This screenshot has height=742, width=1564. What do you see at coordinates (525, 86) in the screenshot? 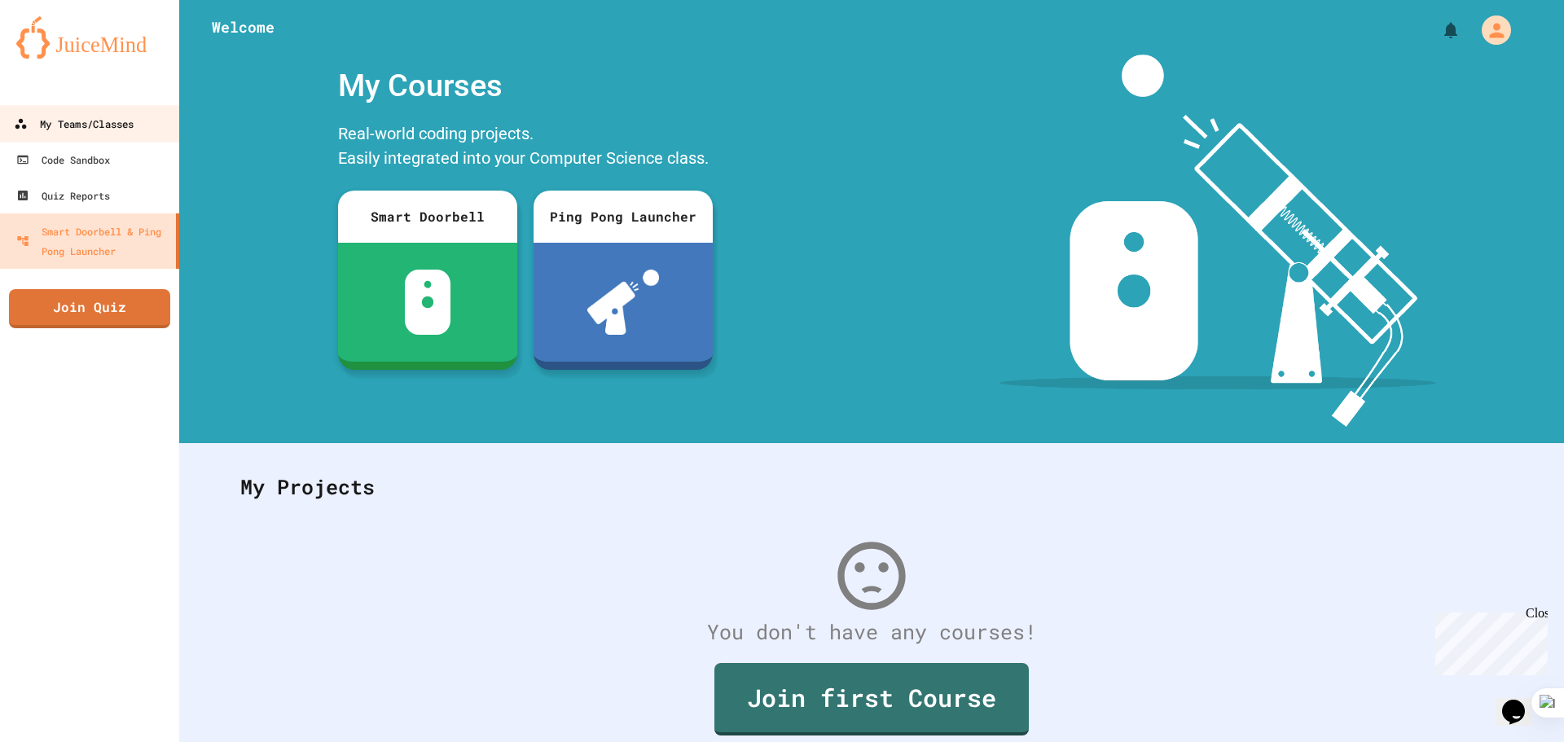
I see `div: My Courses` at bounding box center [525, 86].